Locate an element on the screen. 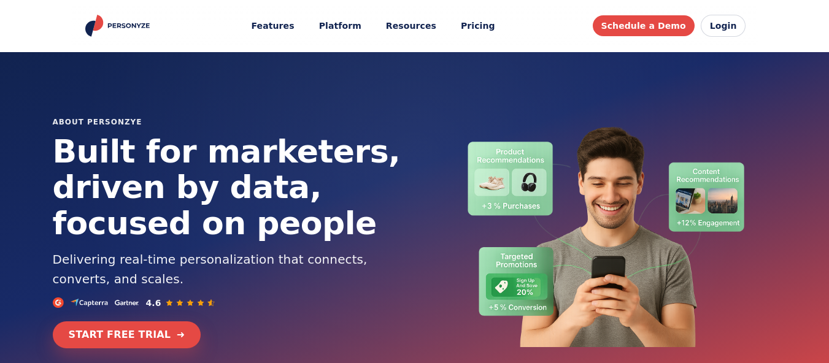 This screenshot has width=829, height=363. p: Delivering real-time personalization that connects, converts, and scales. is located at coordinates (232, 269).